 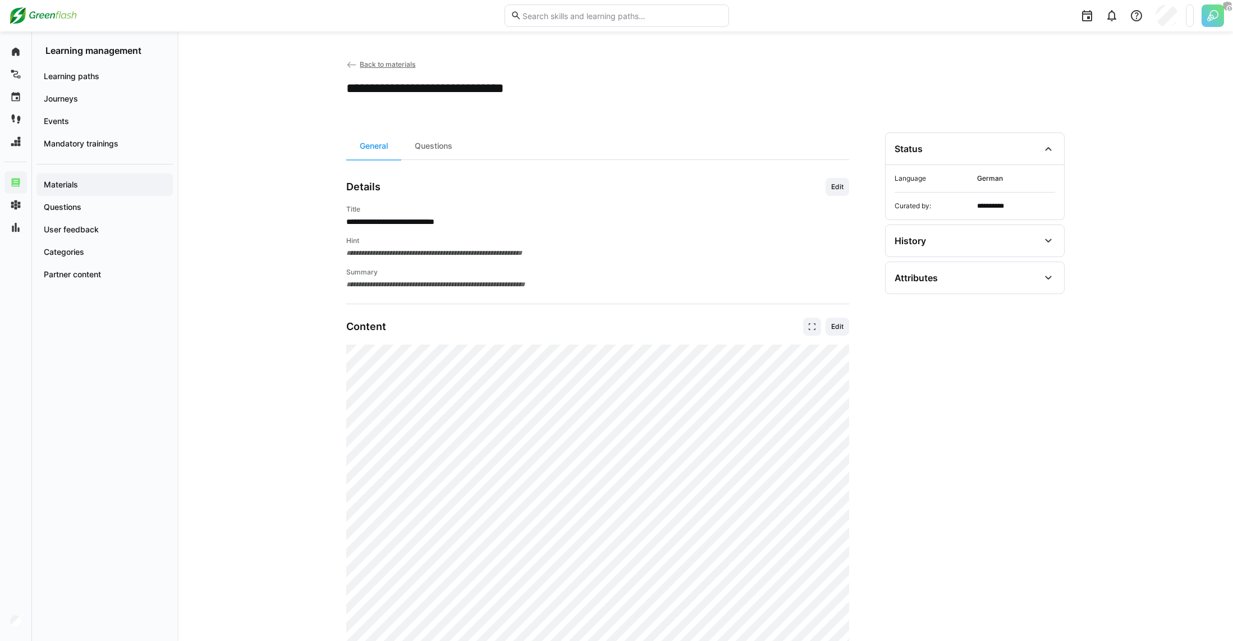 What do you see at coordinates (933, 178) in the screenshot?
I see `span: Language` at bounding box center [933, 178].